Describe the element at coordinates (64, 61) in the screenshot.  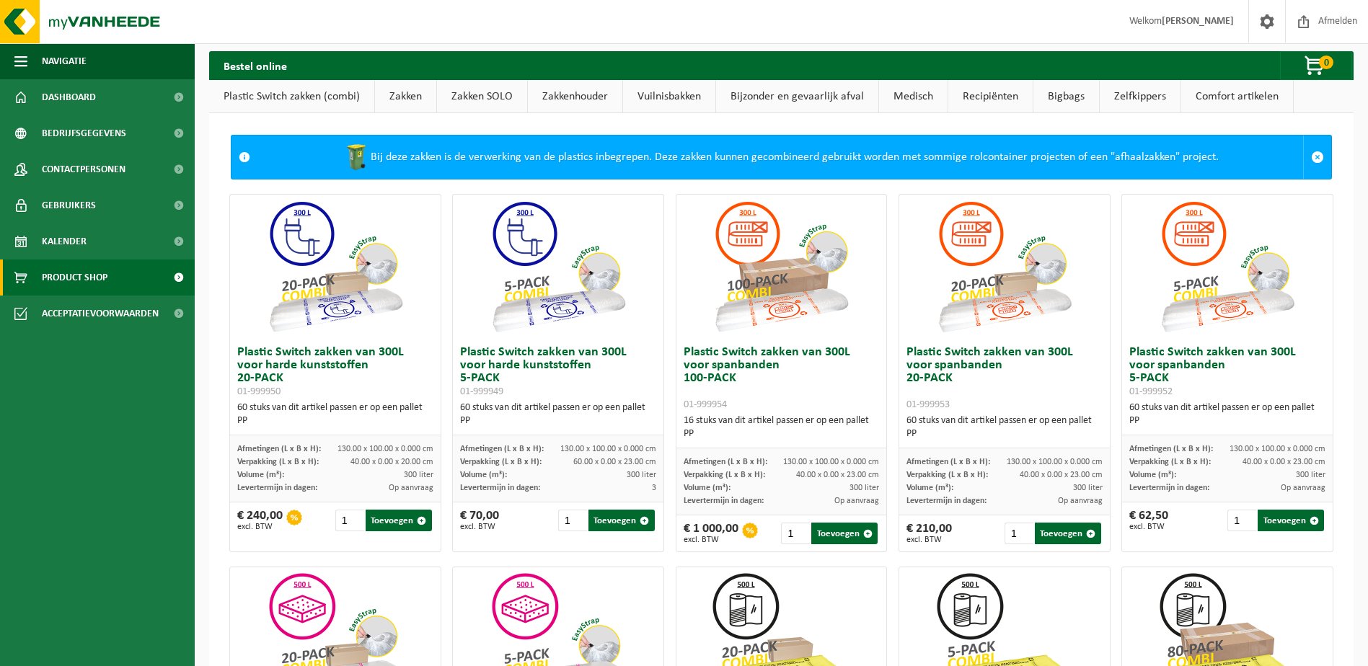
I see `span: Navigatie` at that location.